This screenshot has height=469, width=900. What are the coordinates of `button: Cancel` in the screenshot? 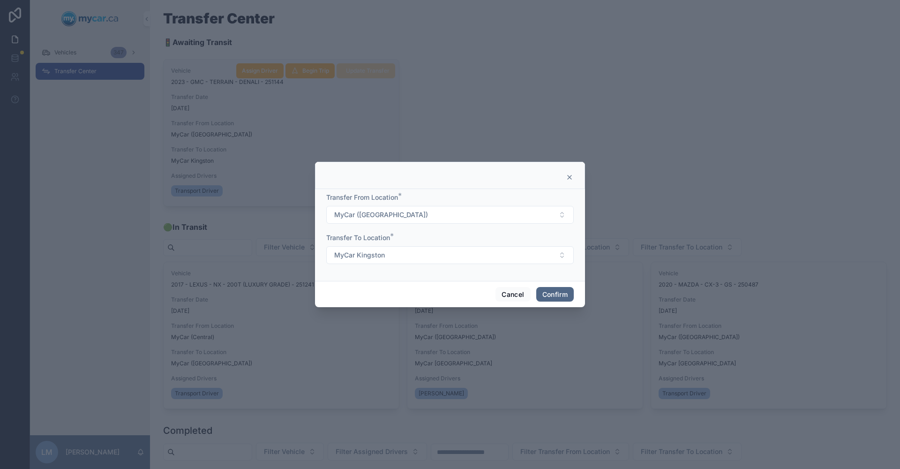 It's located at (513, 295).